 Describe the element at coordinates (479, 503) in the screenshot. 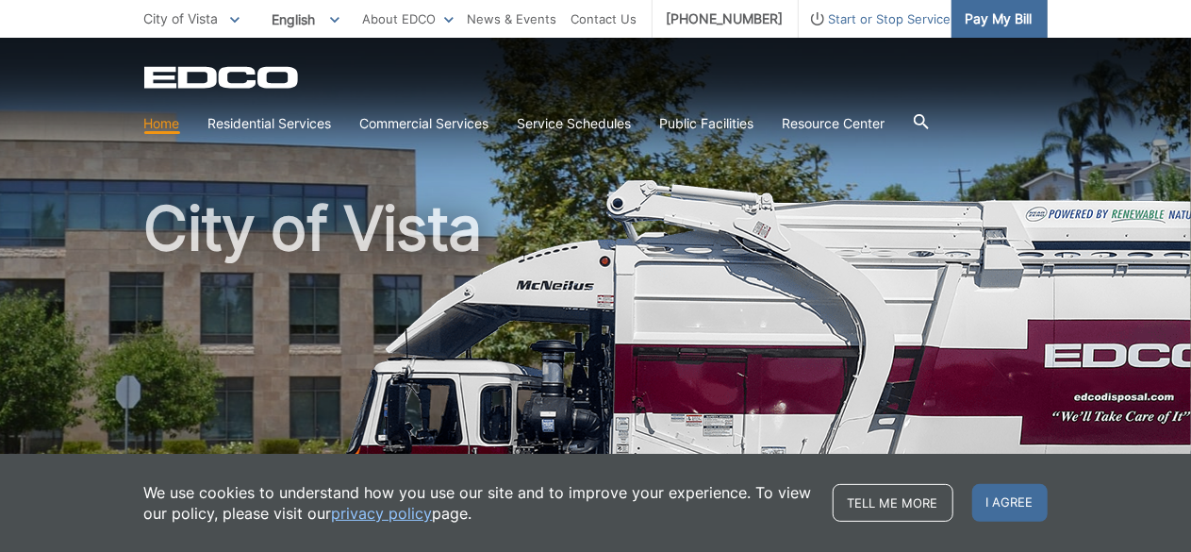

I see `p: We use cookies to understand how you use our site and to improve your experience. To view our pol...` at that location.